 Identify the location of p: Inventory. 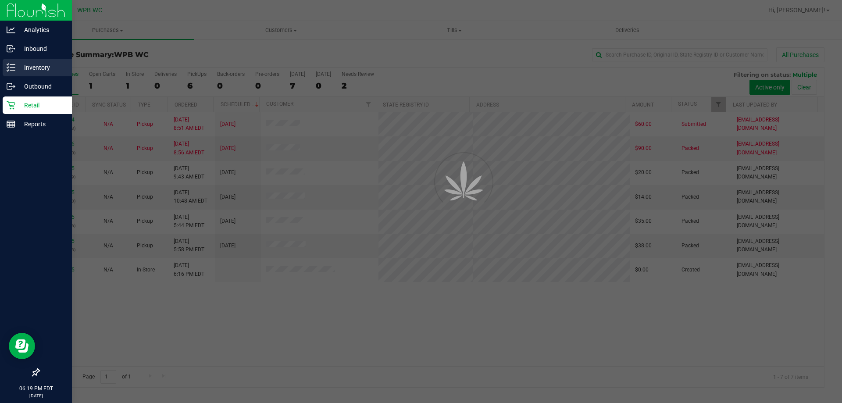
(42, 68).